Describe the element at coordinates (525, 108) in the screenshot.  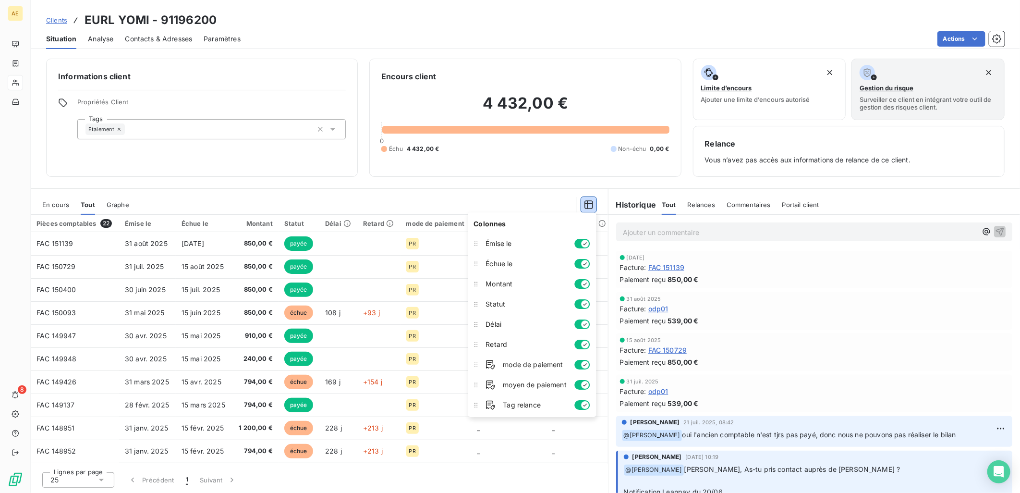
I see `h2: 4 432,00 €` at that location.